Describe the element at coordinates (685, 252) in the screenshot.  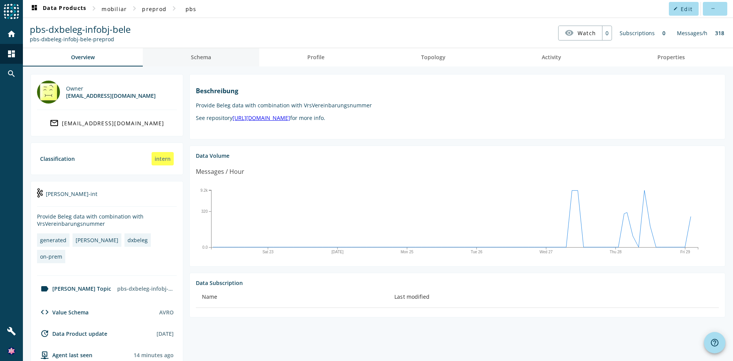
I see `text: Fri 29` at that location.